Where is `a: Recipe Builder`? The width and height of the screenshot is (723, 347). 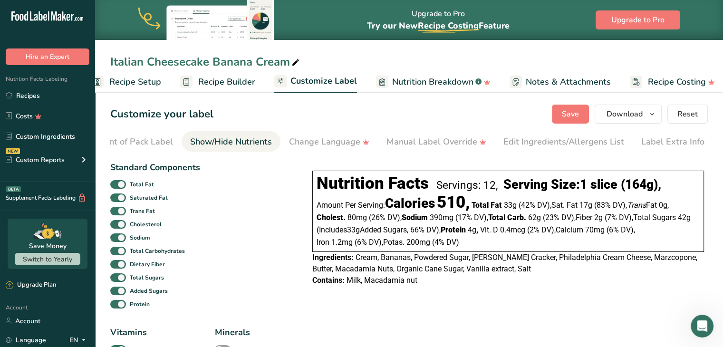
a: Recipe Builder is located at coordinates (218, 82).